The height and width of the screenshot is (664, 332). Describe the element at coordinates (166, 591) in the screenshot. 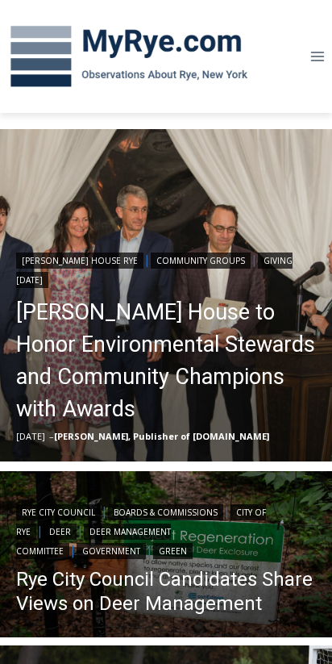

I see `a: Rye City Council Candidates Share Views on Deer Management` at that location.